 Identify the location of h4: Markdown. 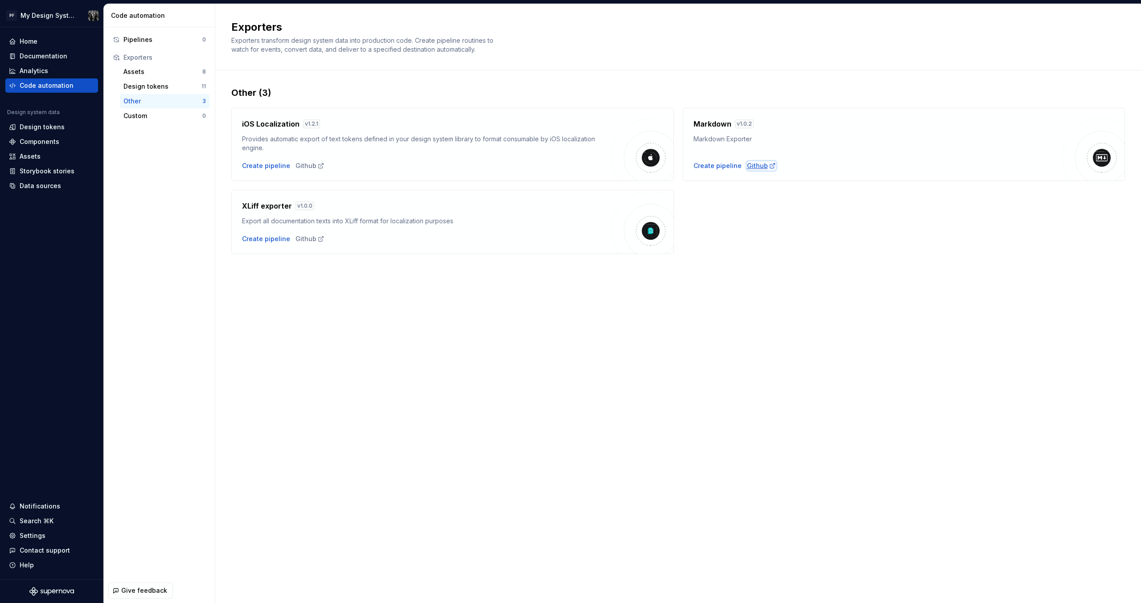
(712, 124).